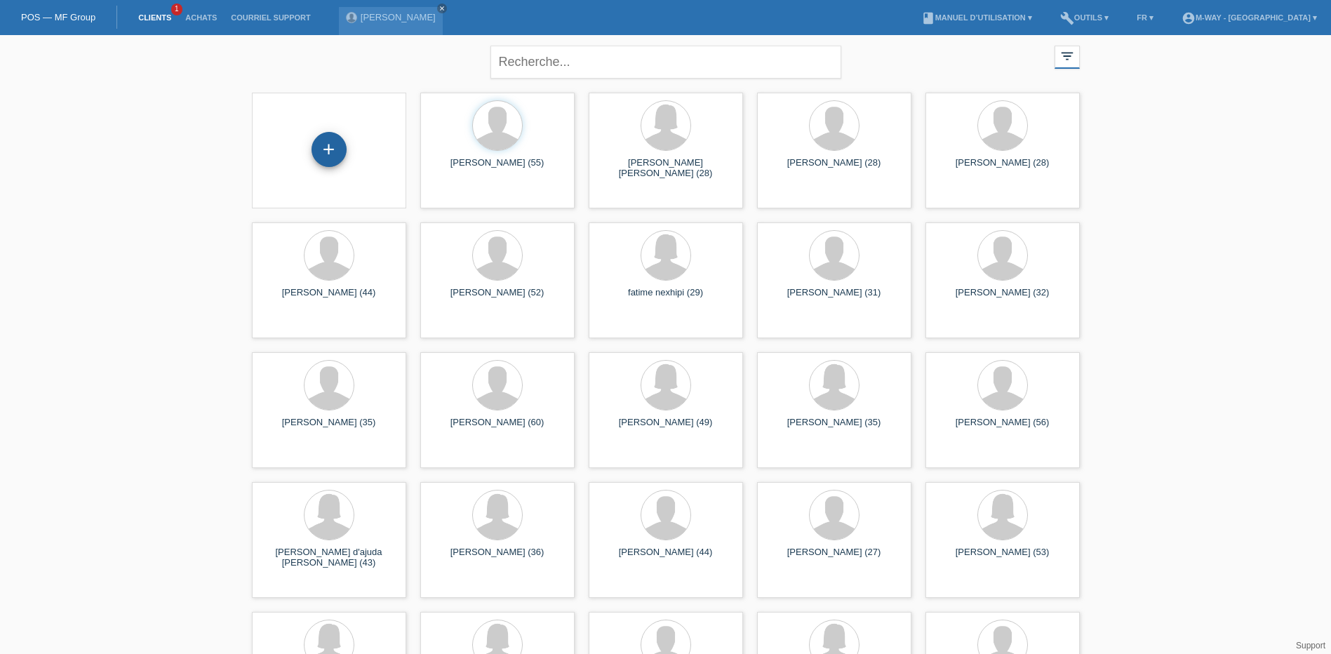 The height and width of the screenshot is (654, 1331). Describe the element at coordinates (1067, 18) in the screenshot. I see `i: build` at that location.